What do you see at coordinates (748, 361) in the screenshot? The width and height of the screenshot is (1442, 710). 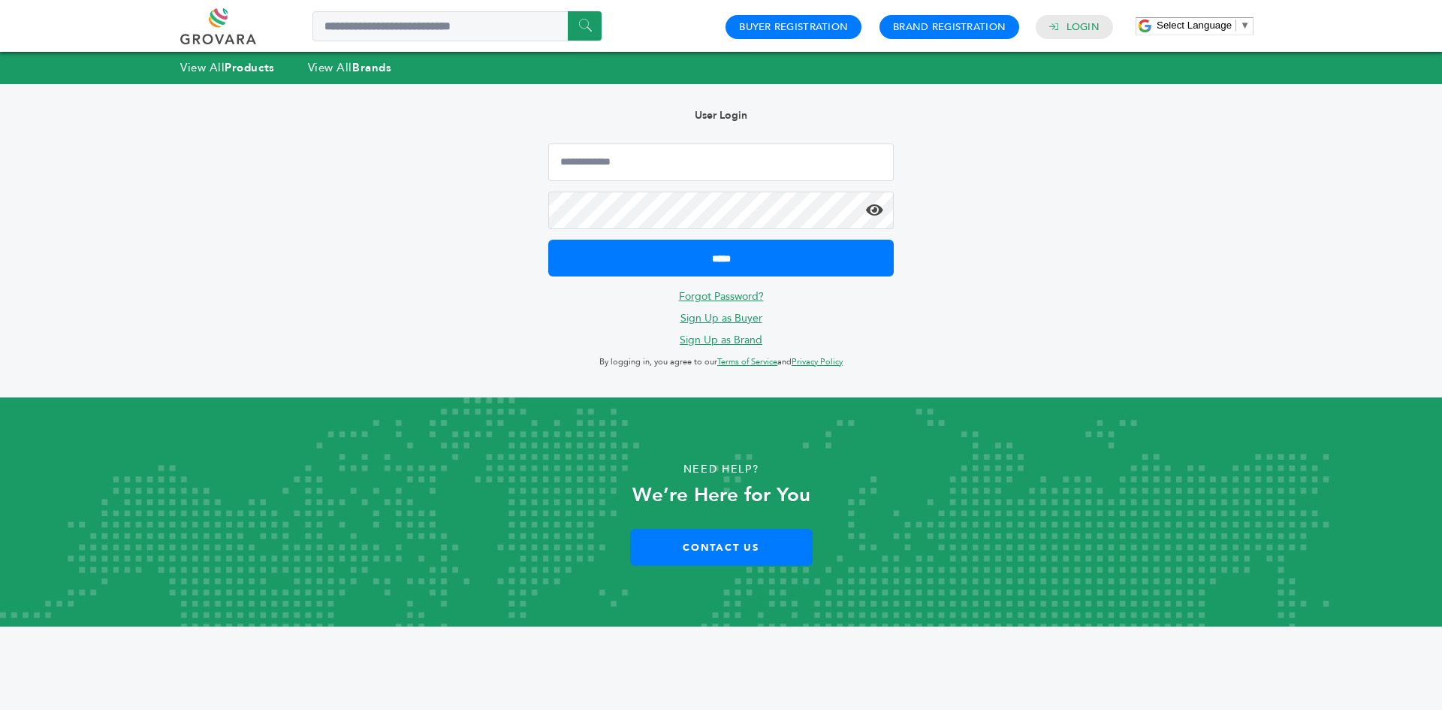 I see `a: Terms of Service` at bounding box center [748, 361].